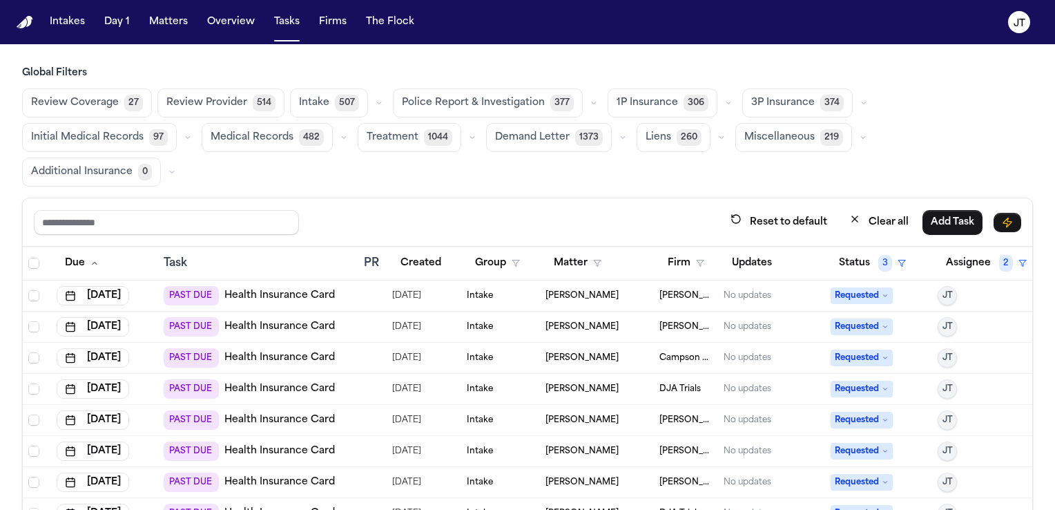 This screenshot has width=1055, height=510. I want to click on button: Assignee2, so click(986, 263).